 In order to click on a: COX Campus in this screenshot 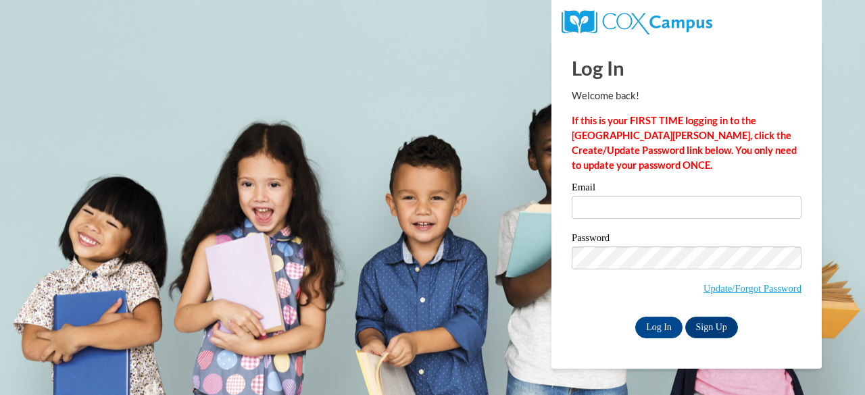, I will do `click(637, 21)`.